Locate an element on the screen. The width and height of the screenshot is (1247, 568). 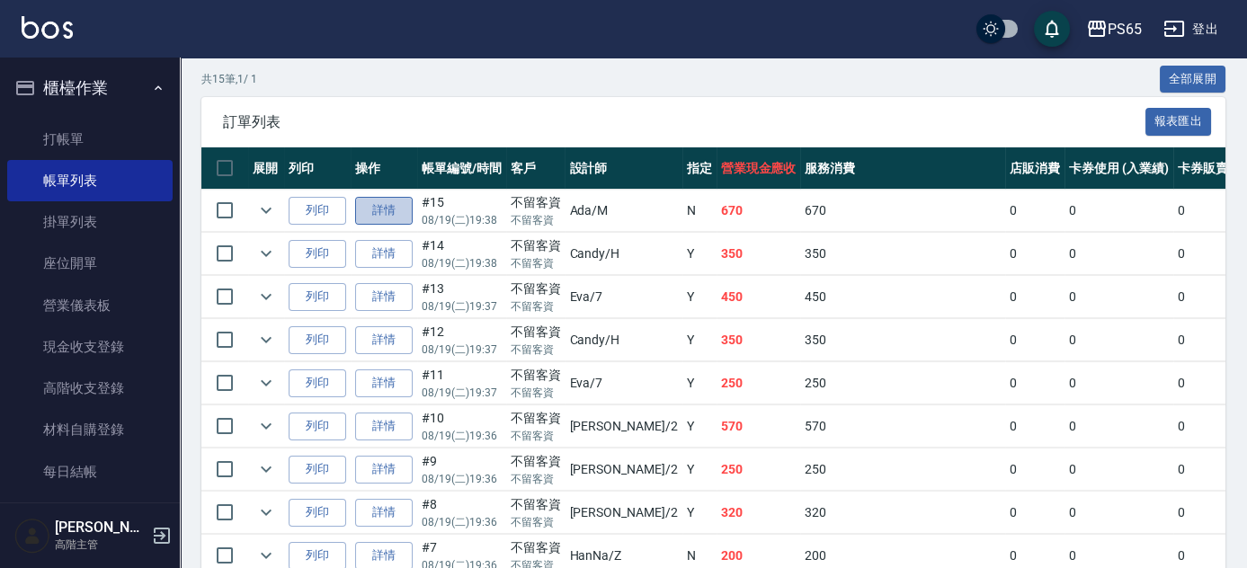
img: Person is located at coordinates (32, 536).